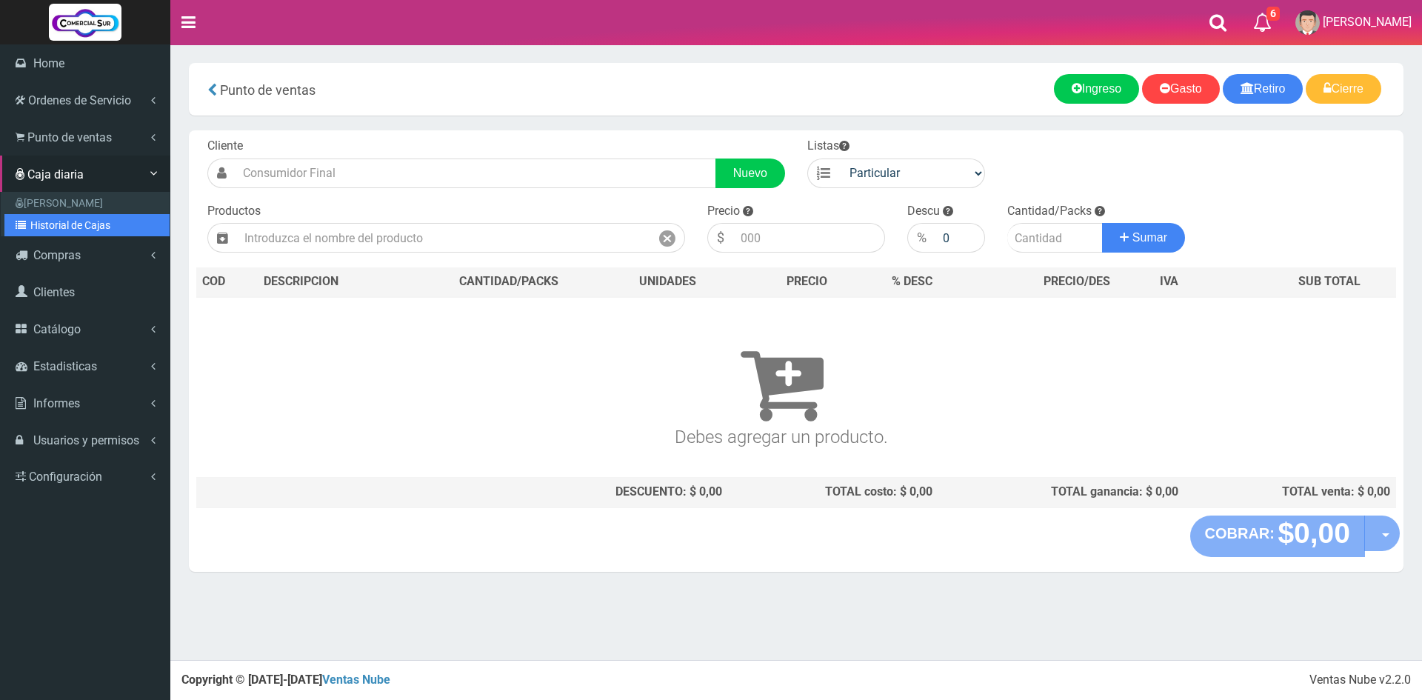 Image resolution: width=1422 pixels, height=700 pixels. I want to click on label: Cantidad/Packs, so click(1049, 211).